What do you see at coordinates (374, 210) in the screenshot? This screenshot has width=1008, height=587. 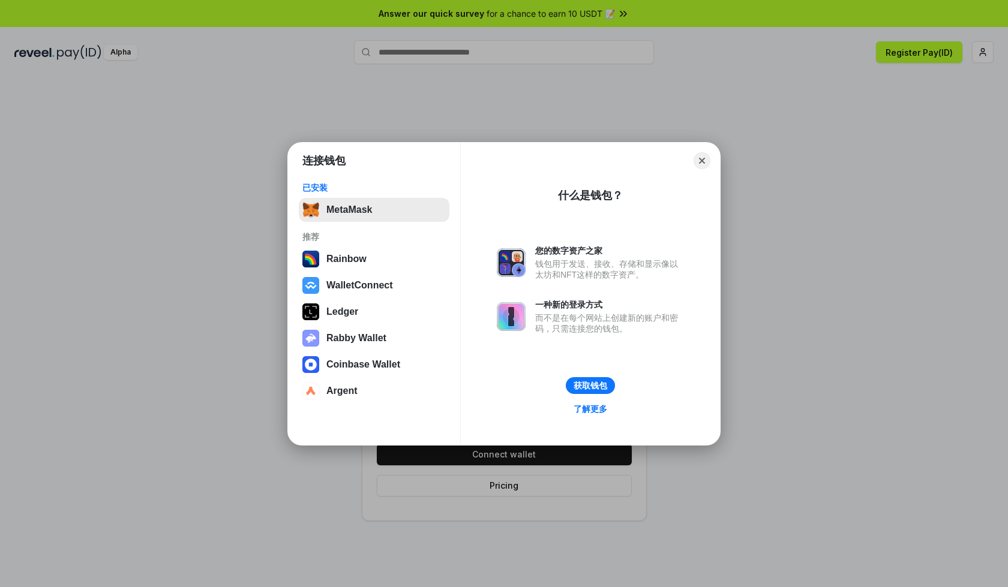 I see `button: MetaMask` at bounding box center [374, 210].